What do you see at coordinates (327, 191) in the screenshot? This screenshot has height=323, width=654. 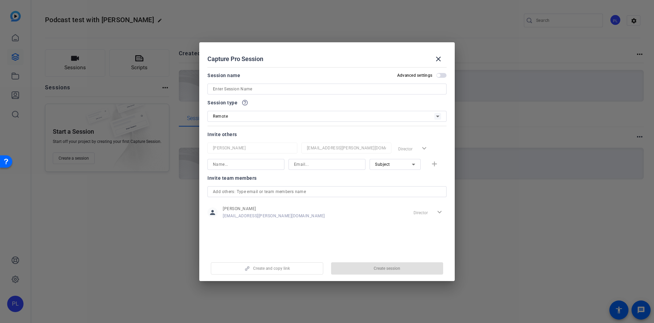 I see `input: Add others: Type email or team members name` at bounding box center [327, 191].